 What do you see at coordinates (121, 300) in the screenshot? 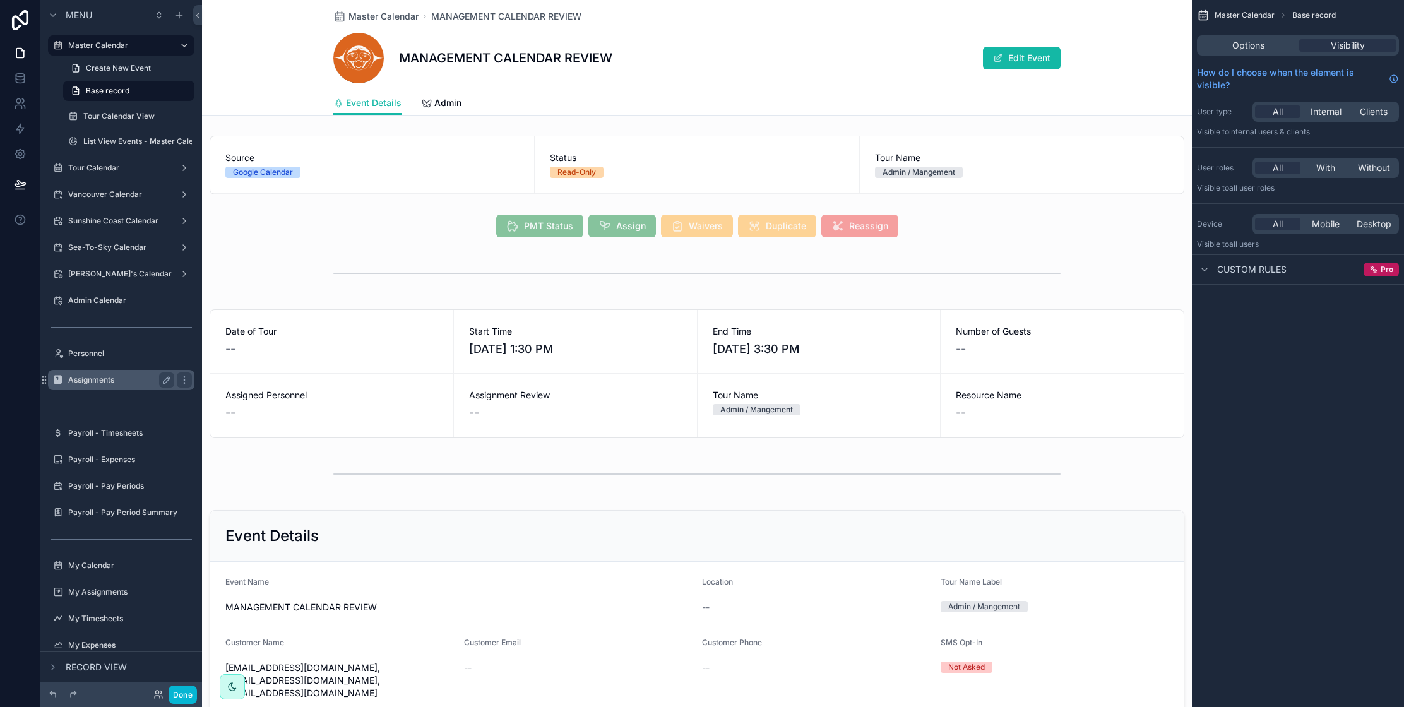
I see `a: Admin Calendar` at bounding box center [121, 300].